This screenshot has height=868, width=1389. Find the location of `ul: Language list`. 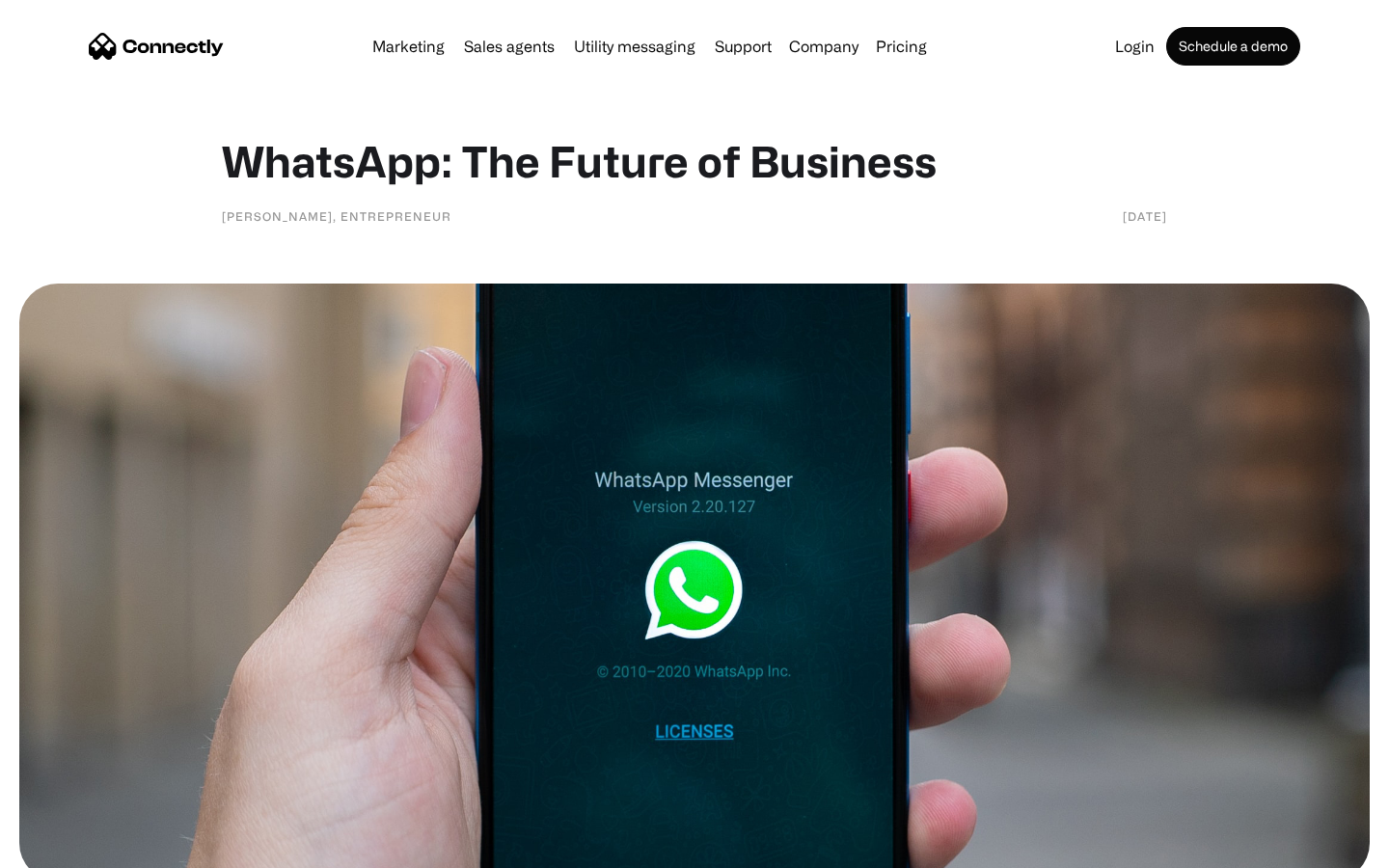

ul: Language list is located at coordinates (77, 848).